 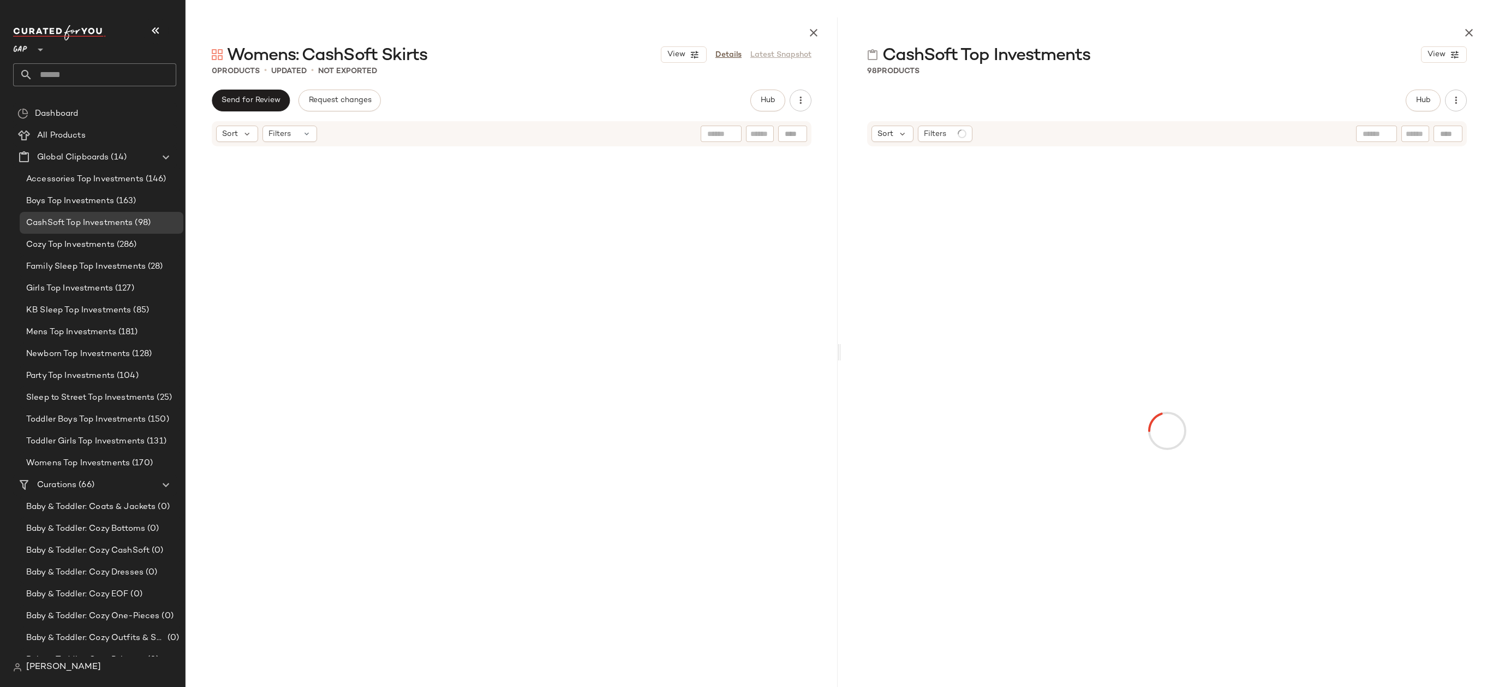 I want to click on span: 0, so click(x=214, y=71).